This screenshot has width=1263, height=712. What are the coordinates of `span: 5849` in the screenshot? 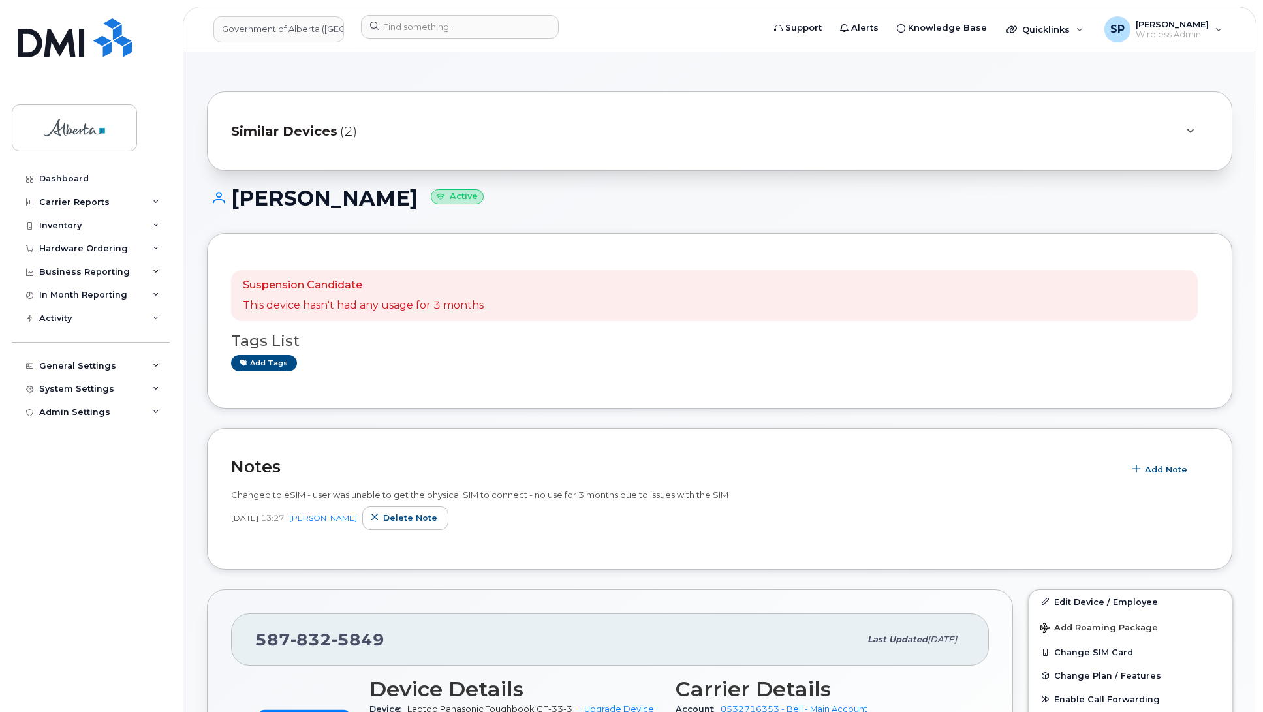 It's located at (358, 640).